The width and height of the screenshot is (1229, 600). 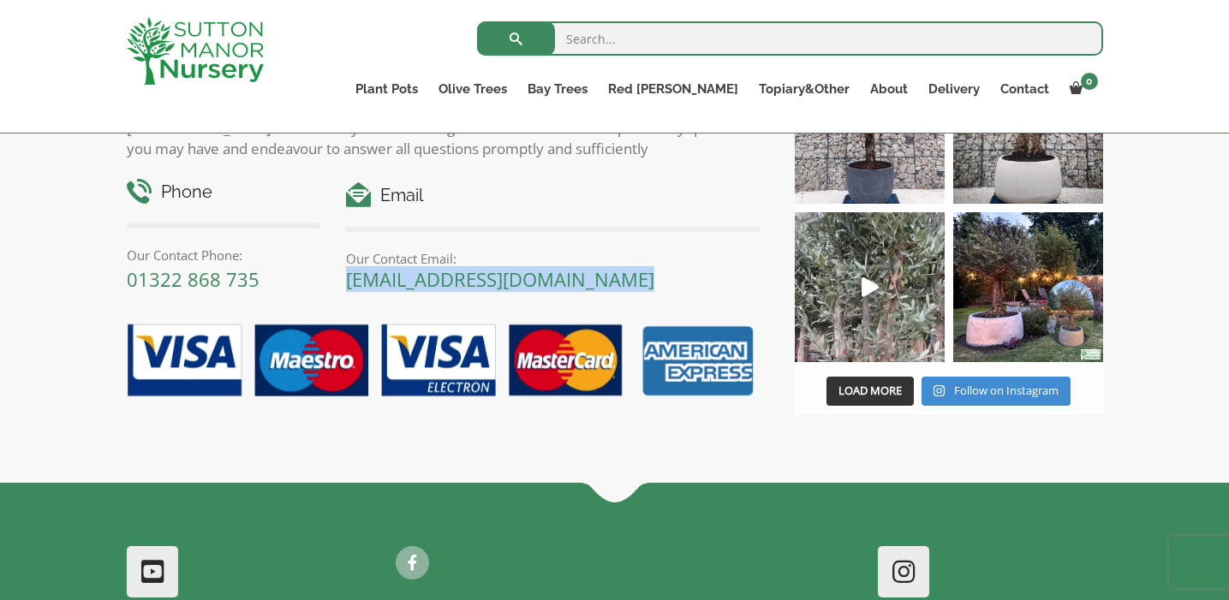 I want to click on a: 0, so click(x=1081, y=89).